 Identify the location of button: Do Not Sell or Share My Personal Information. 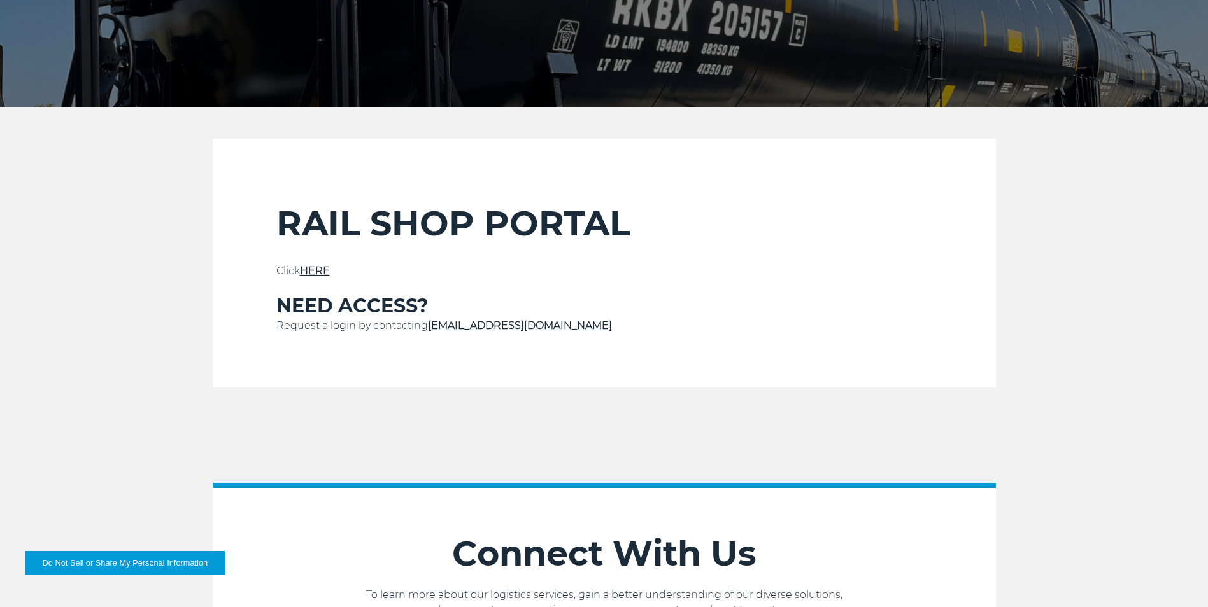
(125, 563).